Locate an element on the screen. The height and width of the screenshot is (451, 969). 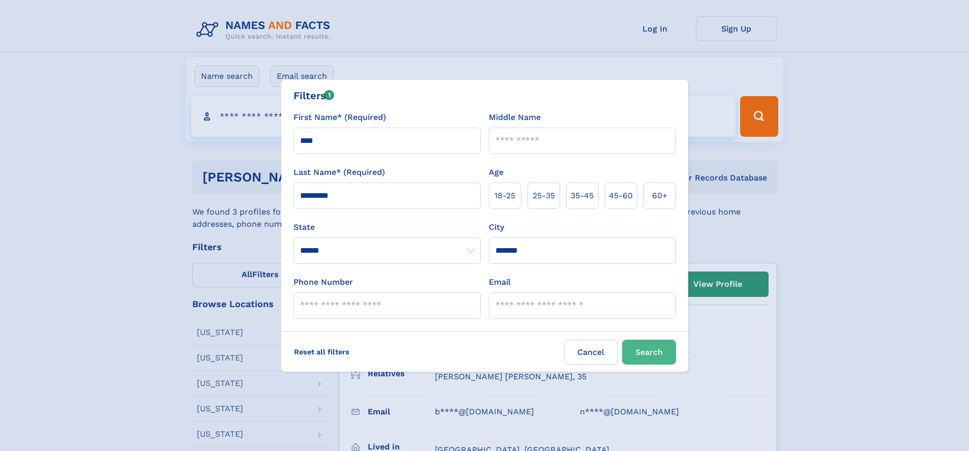
label: State is located at coordinates (387, 227).